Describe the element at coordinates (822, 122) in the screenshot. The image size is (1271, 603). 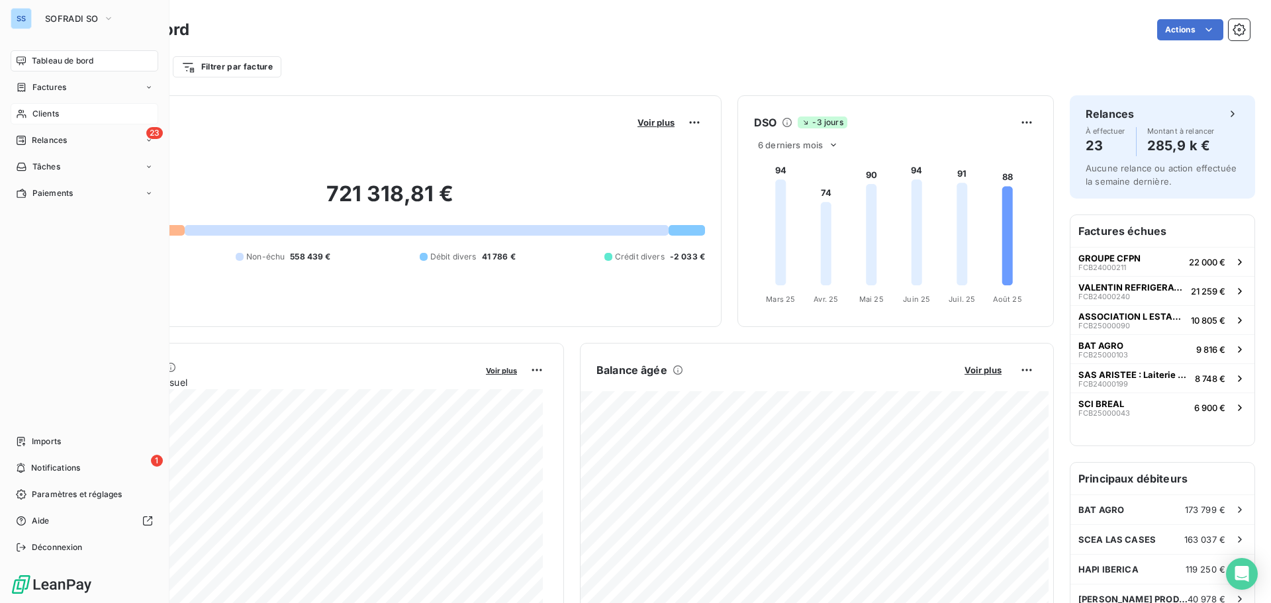
I see `span: -3 jours` at that location.